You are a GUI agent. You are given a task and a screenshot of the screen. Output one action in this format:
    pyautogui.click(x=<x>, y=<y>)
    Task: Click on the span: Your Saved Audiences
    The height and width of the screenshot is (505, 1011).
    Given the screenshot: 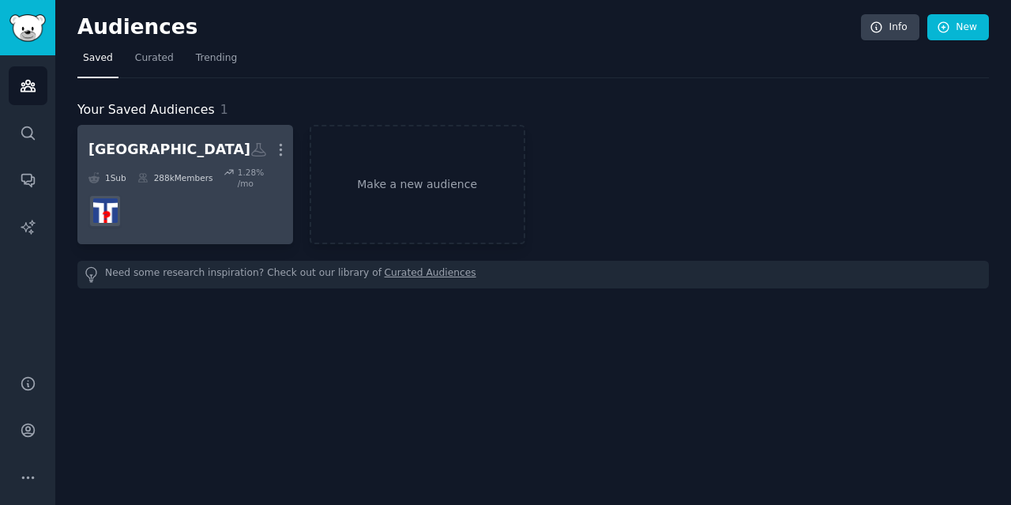 What is the action you would take?
    pyautogui.click(x=146, y=110)
    